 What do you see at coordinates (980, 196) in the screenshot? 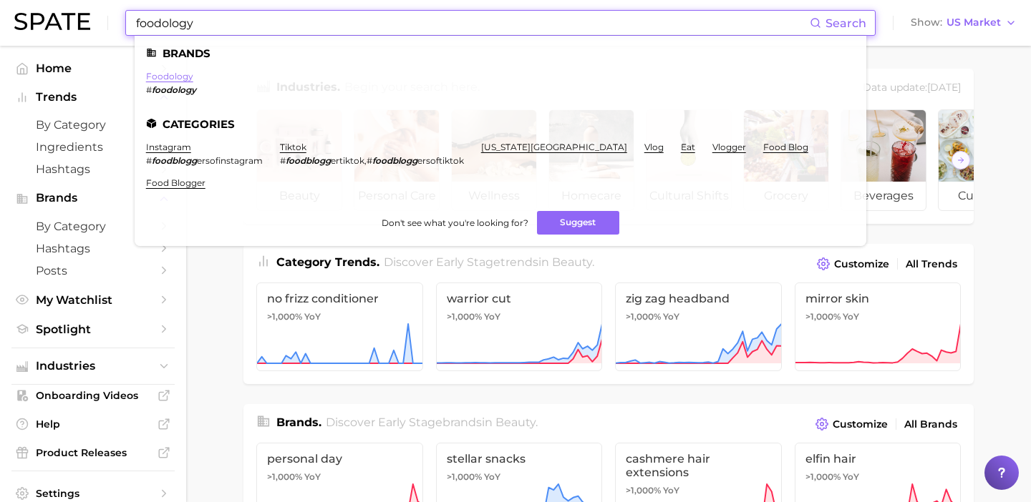
I see `span: culinary` at bounding box center [980, 196].